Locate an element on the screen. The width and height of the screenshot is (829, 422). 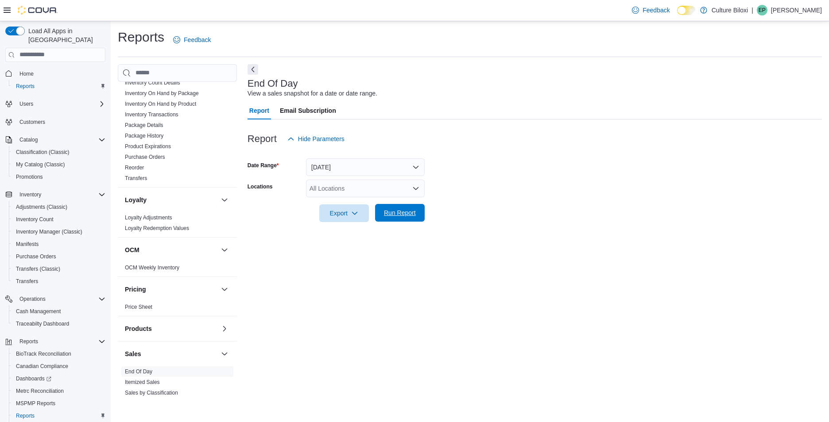
span: Loyalty Redemption Values is located at coordinates (157, 229).